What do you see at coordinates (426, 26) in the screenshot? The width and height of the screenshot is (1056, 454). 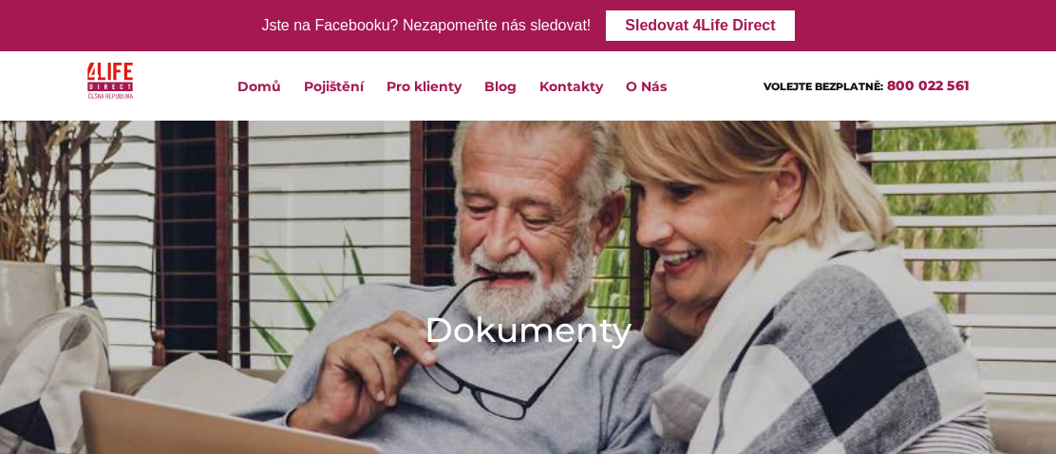 I see `div: Jste na Facebooku? Nezapomeňte nás sledovat!` at bounding box center [426, 26].